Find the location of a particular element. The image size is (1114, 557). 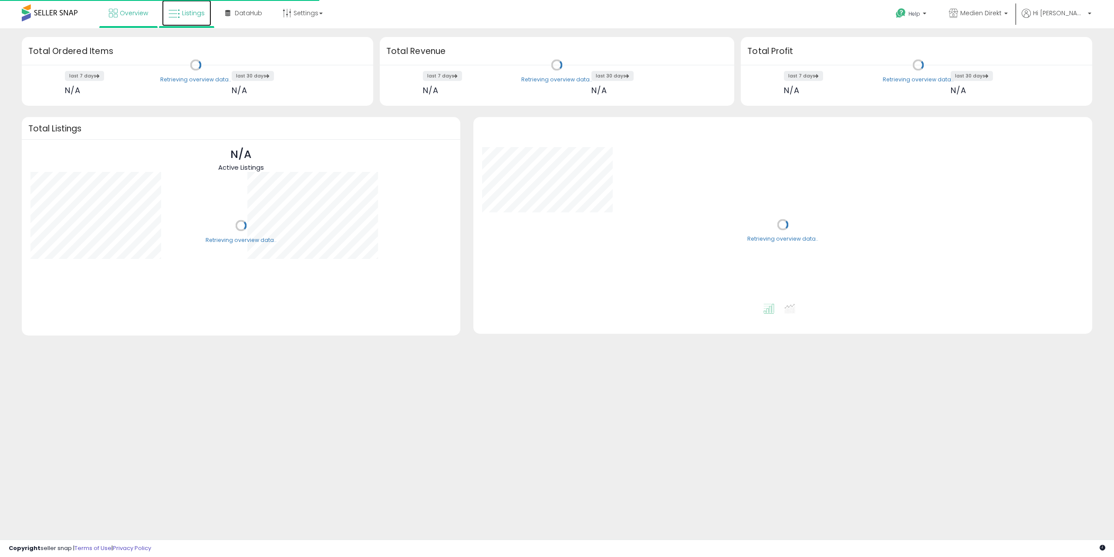

span: DataHub is located at coordinates (248, 13).